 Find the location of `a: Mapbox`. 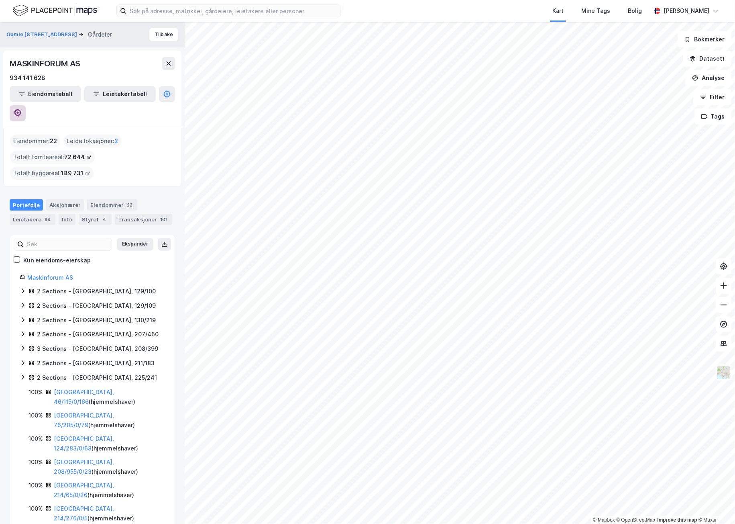

a: Mapbox is located at coordinates (604, 520).